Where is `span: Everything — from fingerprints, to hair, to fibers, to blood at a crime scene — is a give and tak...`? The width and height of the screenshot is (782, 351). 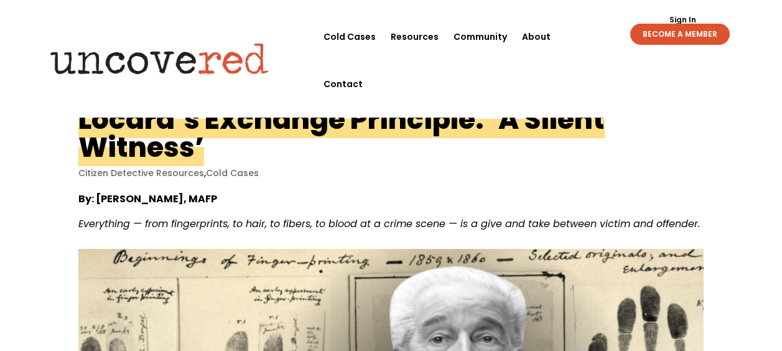 span: Everything — from fingerprints, to hair, to fibers, to blood at a crime scene — is a give and tak... is located at coordinates (389, 223).